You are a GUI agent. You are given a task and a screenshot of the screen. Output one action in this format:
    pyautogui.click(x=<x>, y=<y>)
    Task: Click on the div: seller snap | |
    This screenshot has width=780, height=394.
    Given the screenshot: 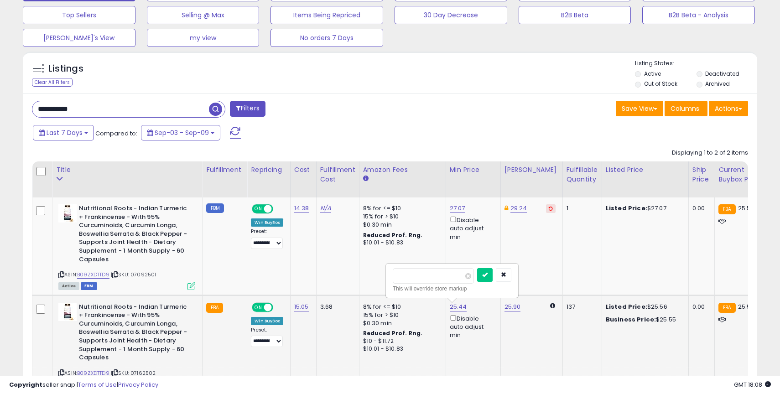 What is the action you would take?
    pyautogui.click(x=83, y=385)
    